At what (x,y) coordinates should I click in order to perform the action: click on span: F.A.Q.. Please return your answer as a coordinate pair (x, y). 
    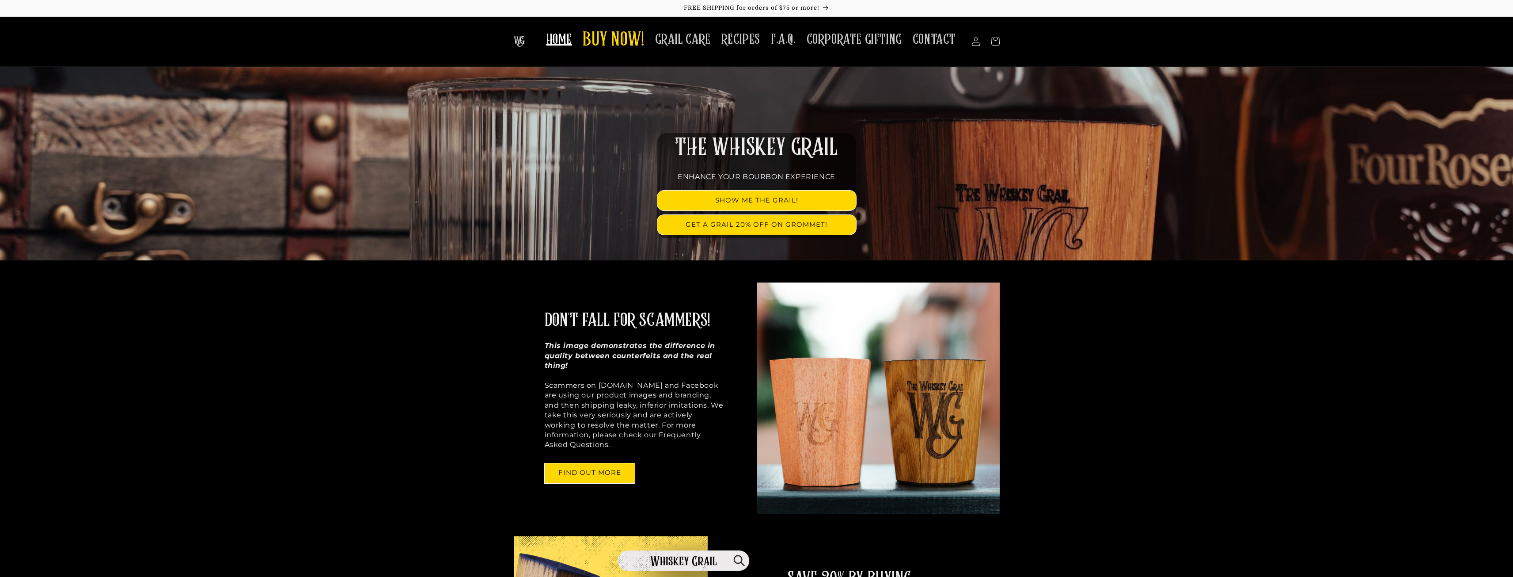
    Looking at the image, I should click on (783, 39).